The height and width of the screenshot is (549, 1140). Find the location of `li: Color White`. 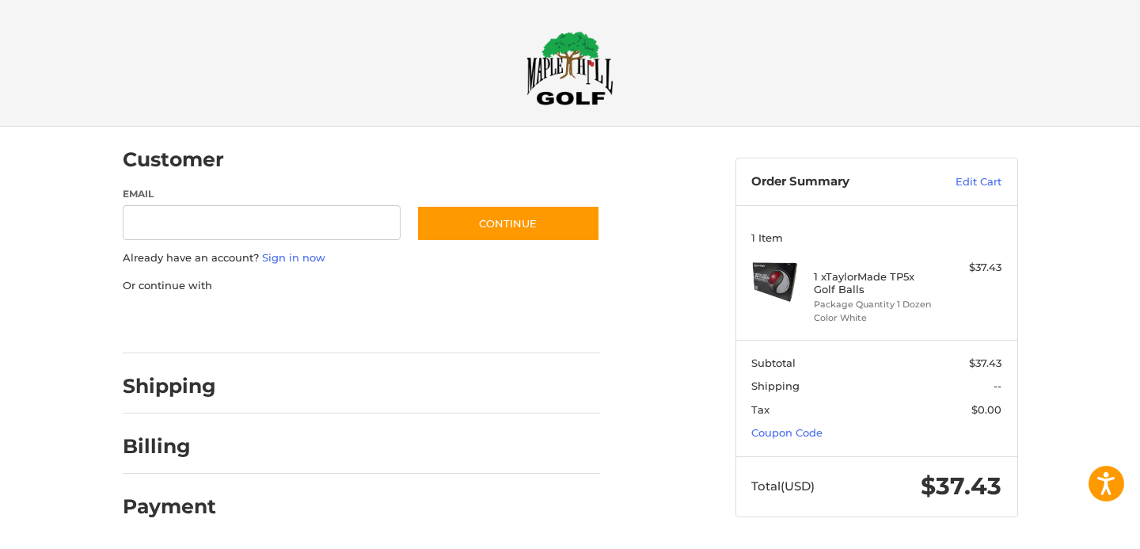

li: Color White is located at coordinates (874, 318).